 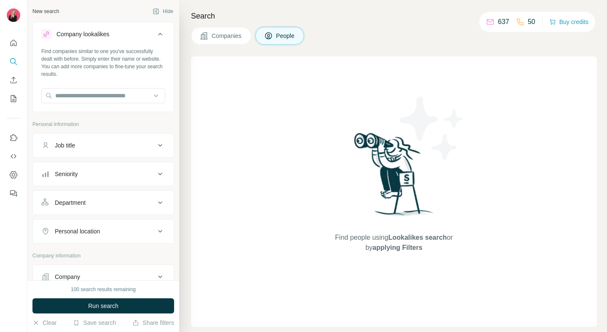 I want to click on button: Use Surfe API, so click(x=13, y=156).